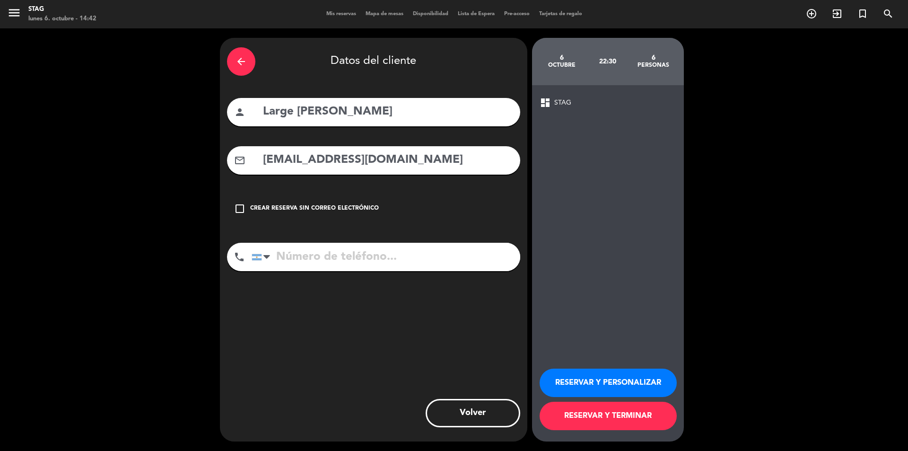 This screenshot has height=451, width=908. I want to click on input: Nombre del cliente, so click(387, 112).